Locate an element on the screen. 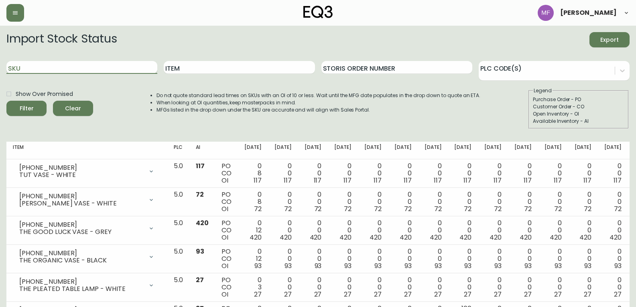  div: 0 3 is located at coordinates (253, 287).